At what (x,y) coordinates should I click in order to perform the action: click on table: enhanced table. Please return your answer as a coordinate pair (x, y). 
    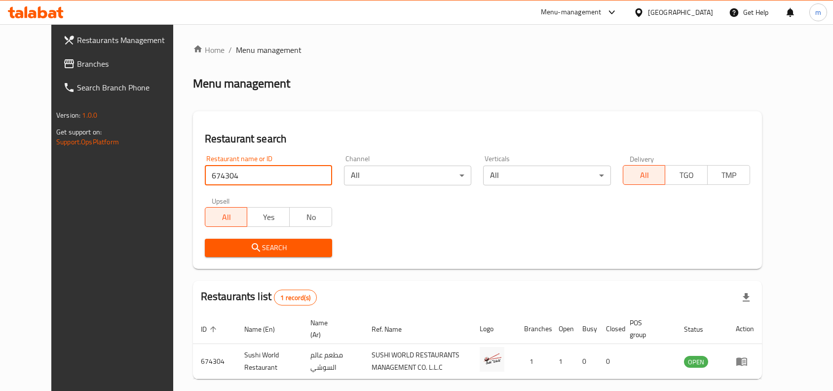
    Looking at the image, I should click on (477, 346).